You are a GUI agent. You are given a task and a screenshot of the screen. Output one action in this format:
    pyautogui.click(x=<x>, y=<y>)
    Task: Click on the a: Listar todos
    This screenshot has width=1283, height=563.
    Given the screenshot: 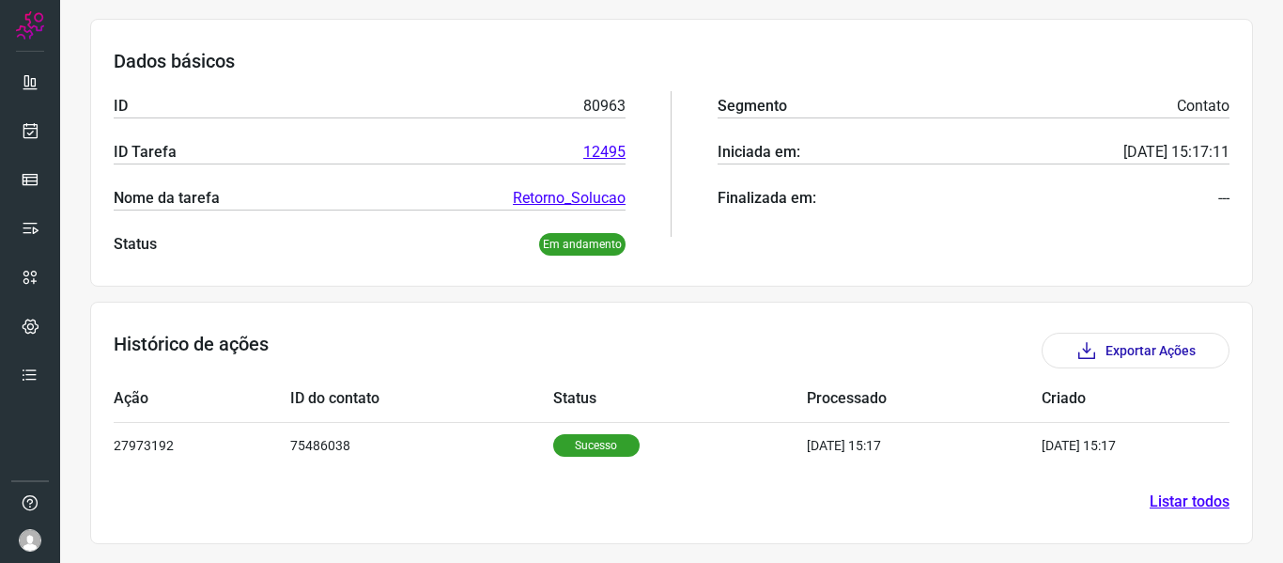 What is the action you would take?
    pyautogui.click(x=1189, y=502)
    